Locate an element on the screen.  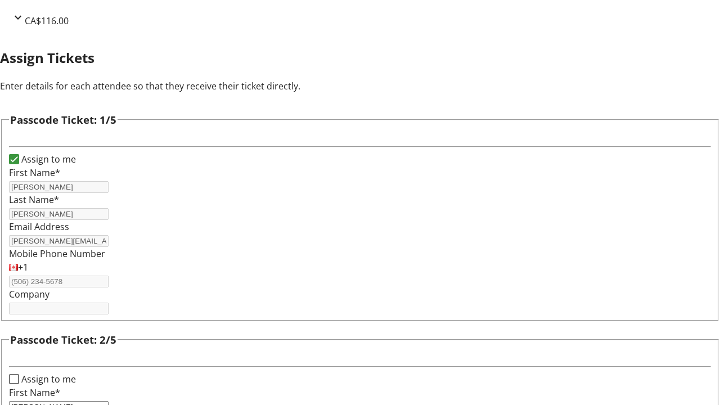
h3: Passcode Ticket: 2/5 is located at coordinates (63, 340).